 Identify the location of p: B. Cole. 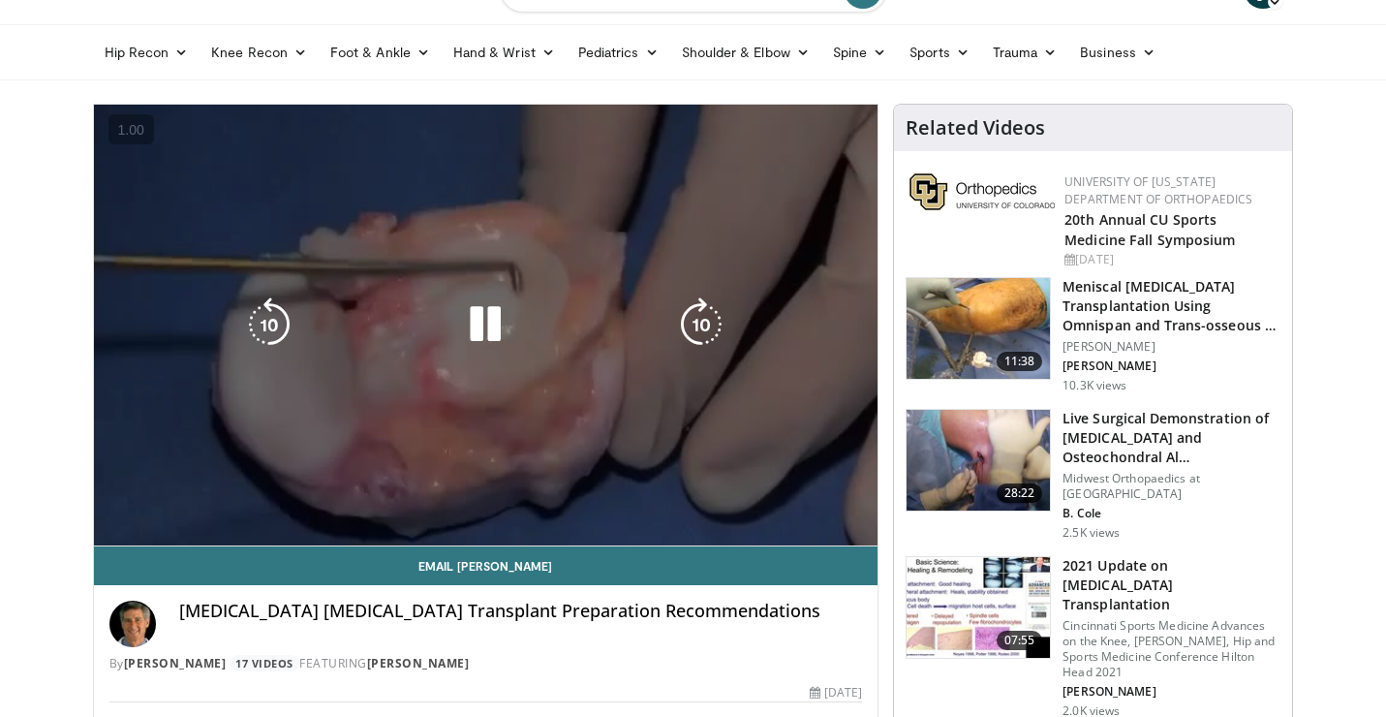
(1171, 514).